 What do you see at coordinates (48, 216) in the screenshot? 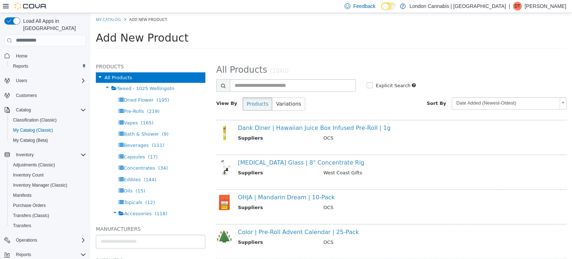
I see `button: Transfers (Classic)` at bounding box center [48, 216].